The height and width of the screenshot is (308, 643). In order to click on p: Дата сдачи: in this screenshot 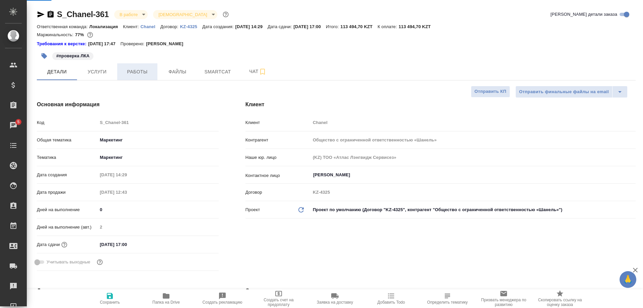, I will do `click(280, 26)`.